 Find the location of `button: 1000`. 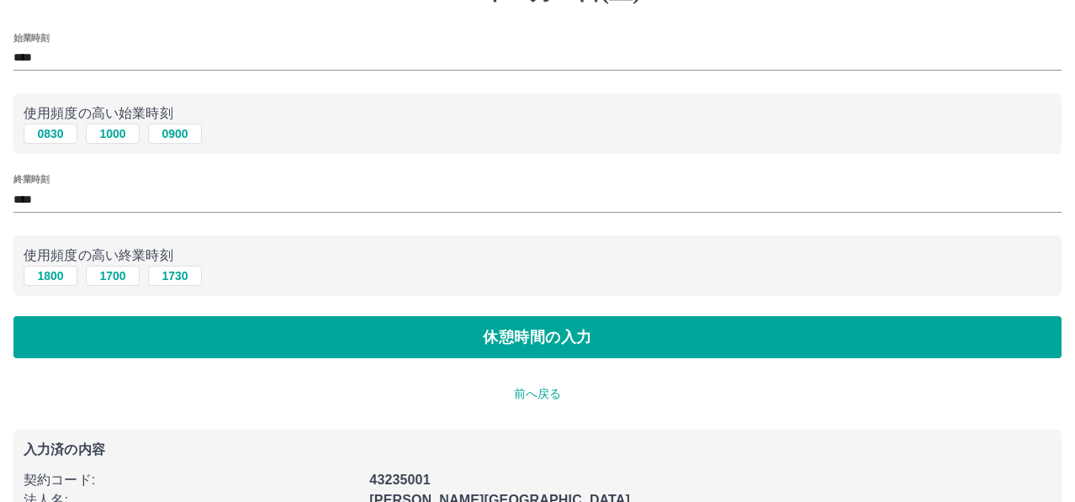

button: 1000 is located at coordinates (113, 134).